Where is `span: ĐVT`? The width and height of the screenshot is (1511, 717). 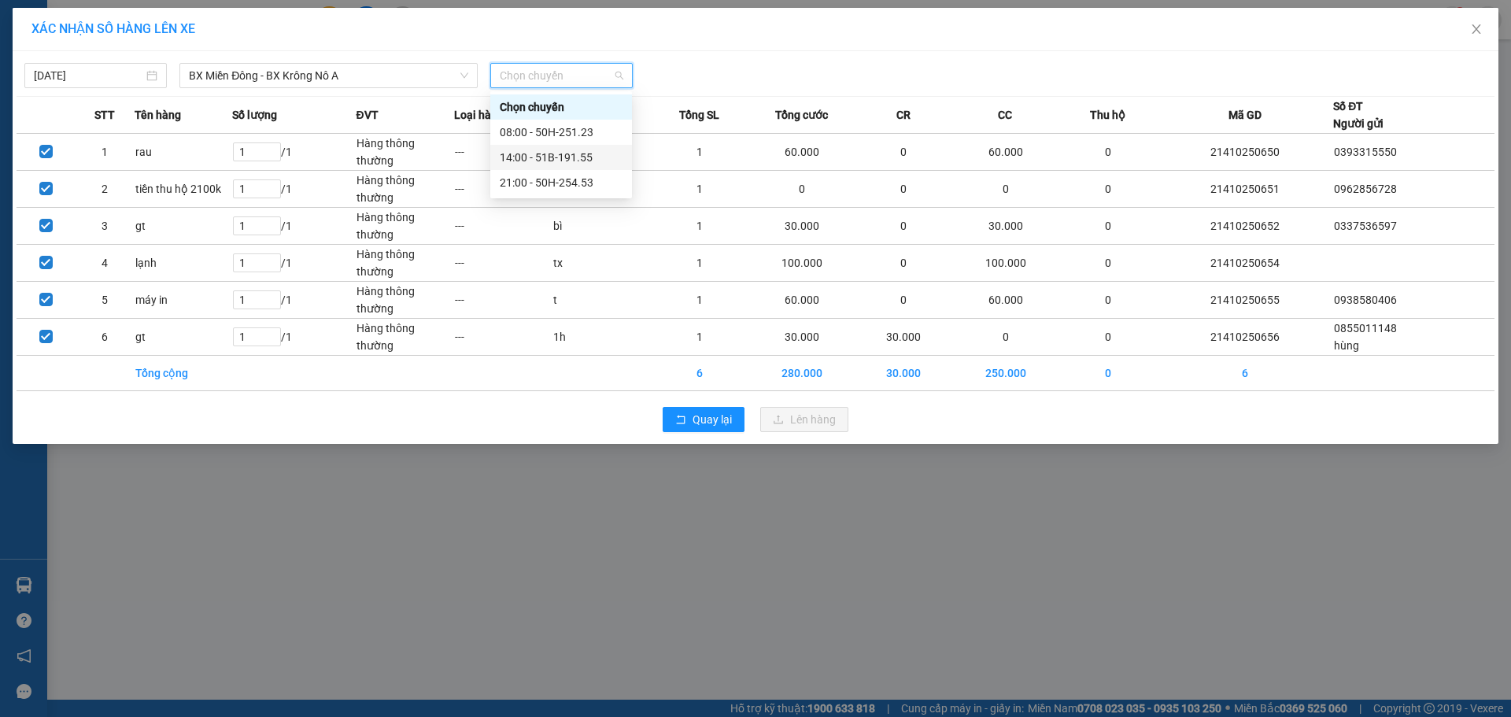 span: ĐVT is located at coordinates (367, 115).